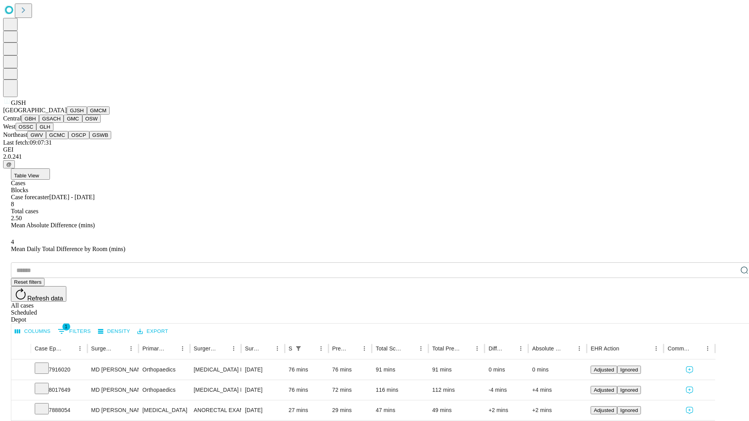  Describe the element at coordinates (12, 118) in the screenshot. I see `span: Central` at that location.